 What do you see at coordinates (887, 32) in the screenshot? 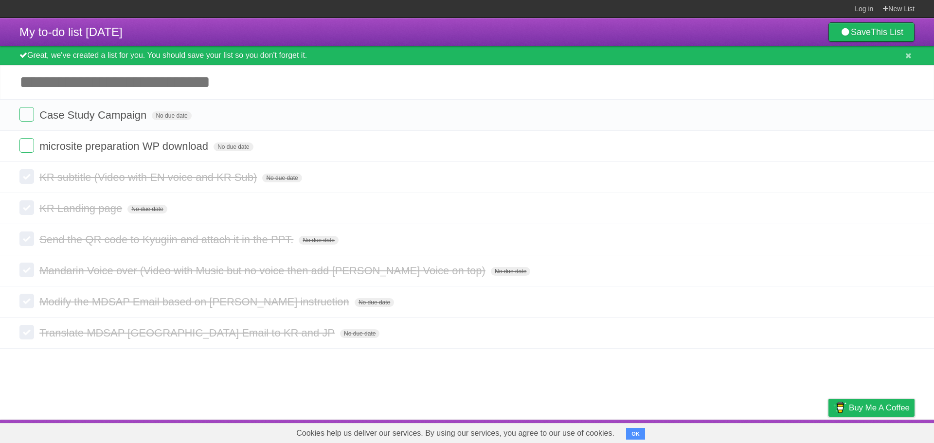
I see `b: This List` at bounding box center [887, 32].